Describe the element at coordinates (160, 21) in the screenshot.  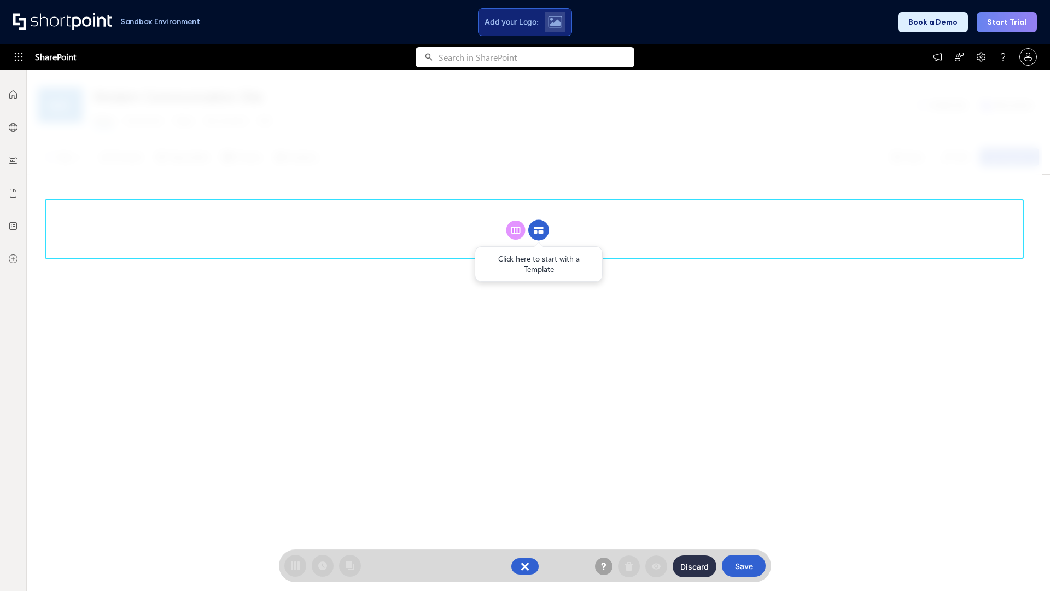
I see `h1: Sandbox Environment` at that location.